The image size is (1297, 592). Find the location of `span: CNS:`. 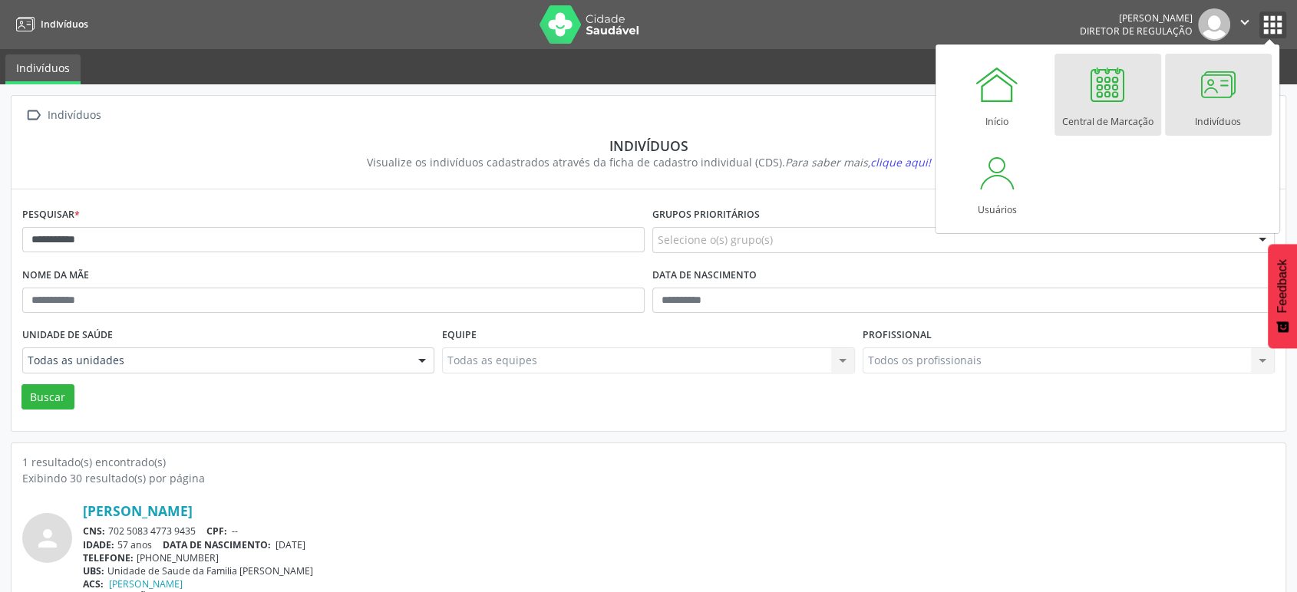

span: CNS: is located at coordinates (94, 531).